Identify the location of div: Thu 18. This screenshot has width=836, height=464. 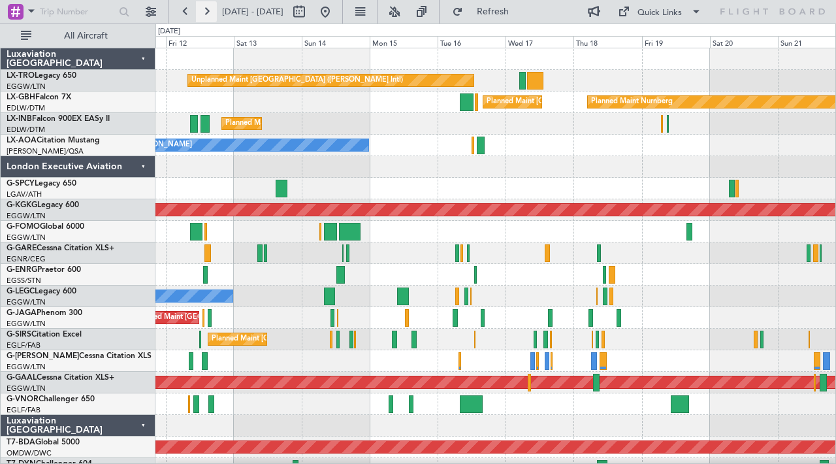
(607, 42).